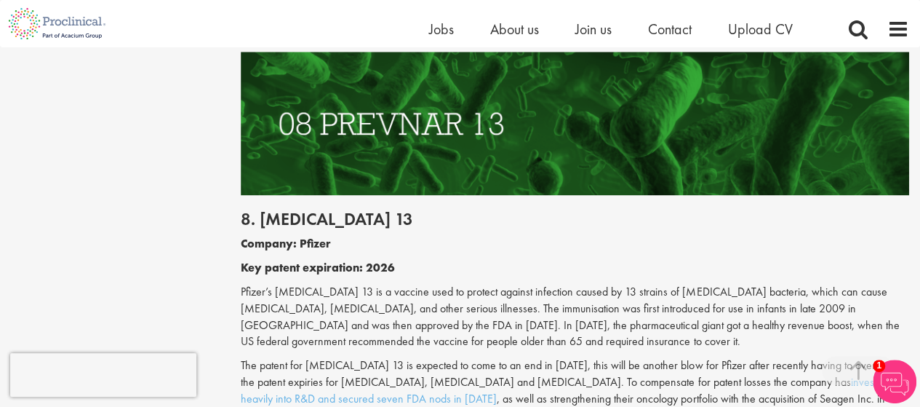 The height and width of the screenshot is (407, 920). I want to click on span: Upload CV, so click(760, 29).